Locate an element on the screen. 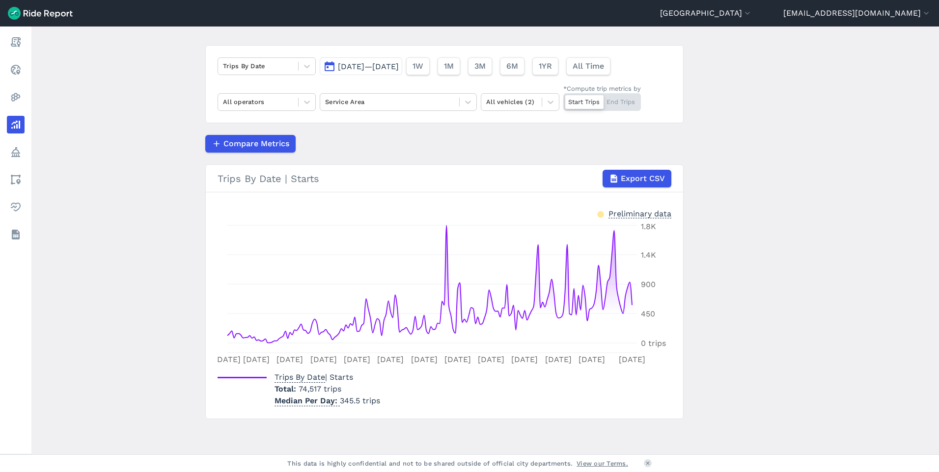 This screenshot has height=472, width=939. a: Heatmaps is located at coordinates (16, 97).